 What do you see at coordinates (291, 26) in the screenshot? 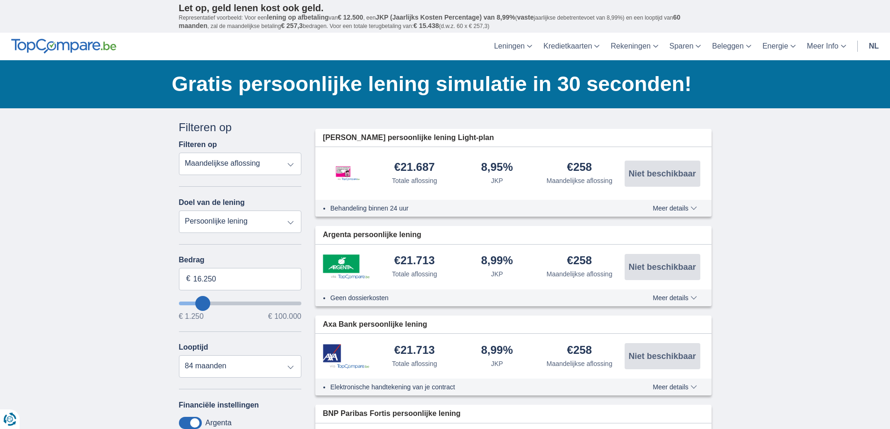
I see `span: € 257,3` at bounding box center [291, 26].